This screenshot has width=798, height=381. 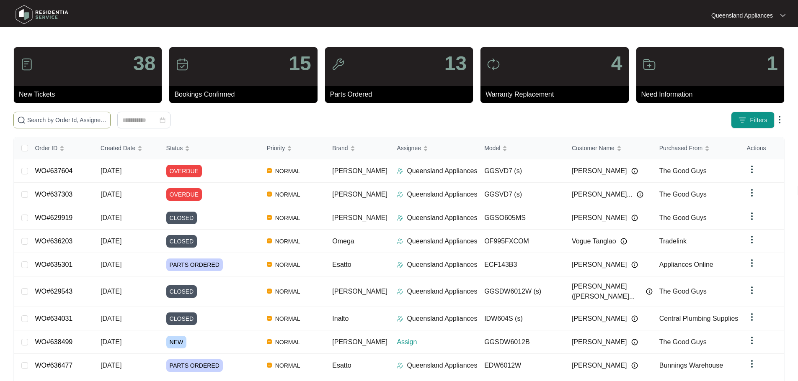 I want to click on th: Assignee, so click(x=433, y=148).